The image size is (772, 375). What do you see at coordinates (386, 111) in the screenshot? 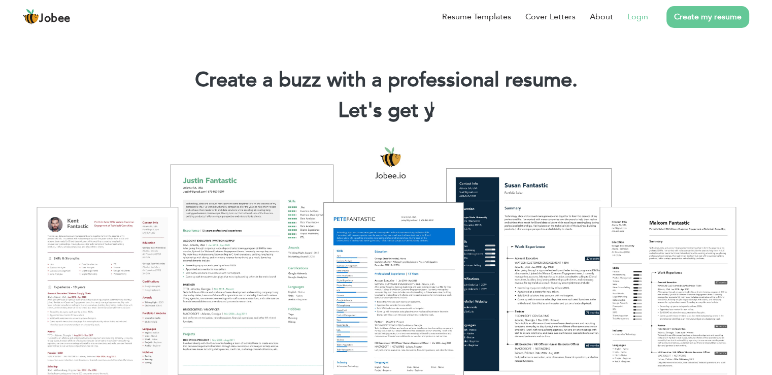
I see `h2: Let's` at bounding box center [386, 111].